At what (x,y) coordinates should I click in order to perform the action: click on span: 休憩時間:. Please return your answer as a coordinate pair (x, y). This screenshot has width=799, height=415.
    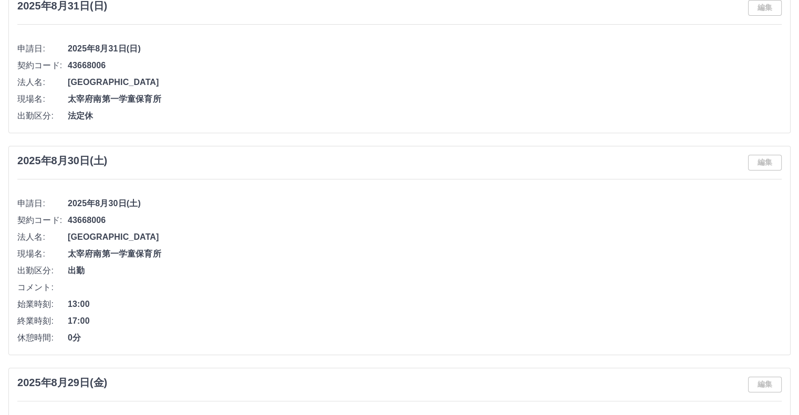
    Looking at the image, I should click on (43, 338).